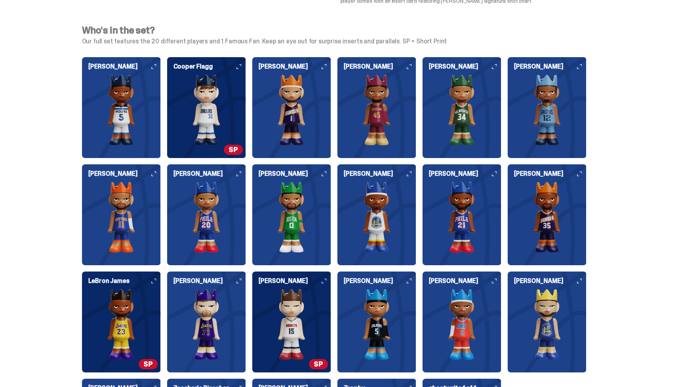  I want to click on h6: Cooper Flagg, so click(210, 67).